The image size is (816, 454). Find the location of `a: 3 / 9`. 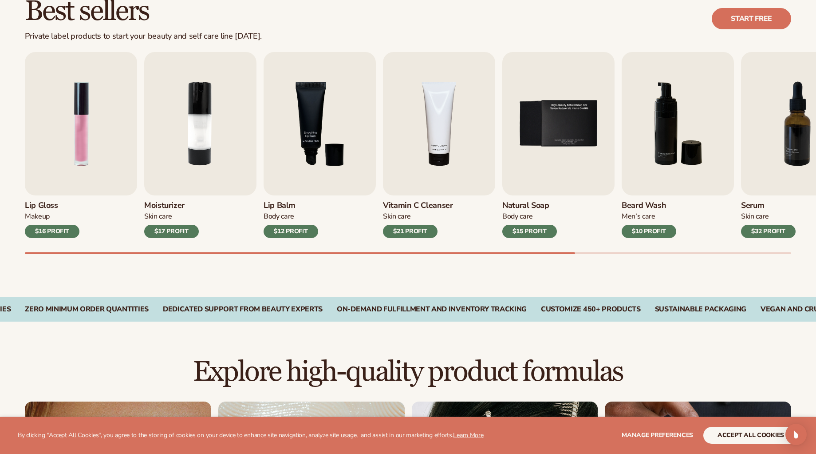

a: 3 / 9 is located at coordinates (320, 145).